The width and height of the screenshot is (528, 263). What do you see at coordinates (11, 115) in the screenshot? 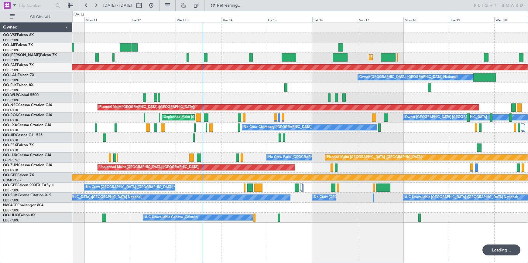
I see `span: OO-ROK` at bounding box center [11, 115].